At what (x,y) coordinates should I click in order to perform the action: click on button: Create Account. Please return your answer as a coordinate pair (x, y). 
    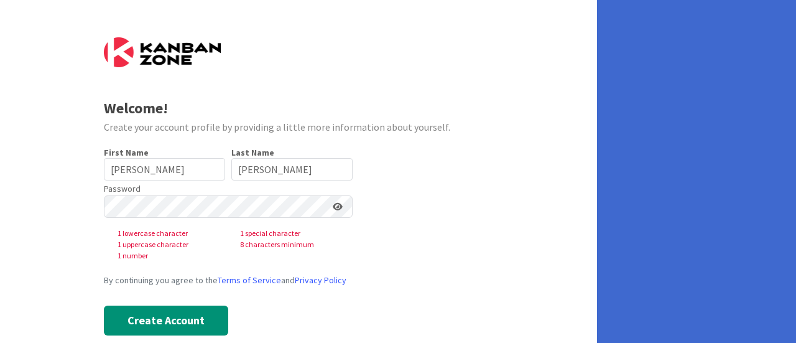
    Looking at the image, I should click on (166, 320).